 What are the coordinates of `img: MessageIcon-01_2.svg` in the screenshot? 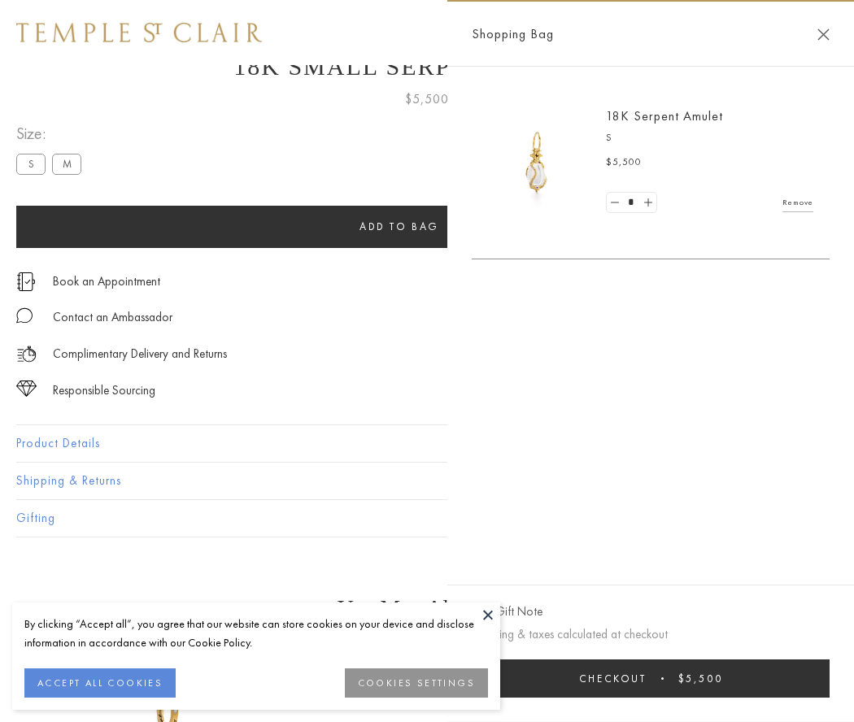 It's located at (24, 316).